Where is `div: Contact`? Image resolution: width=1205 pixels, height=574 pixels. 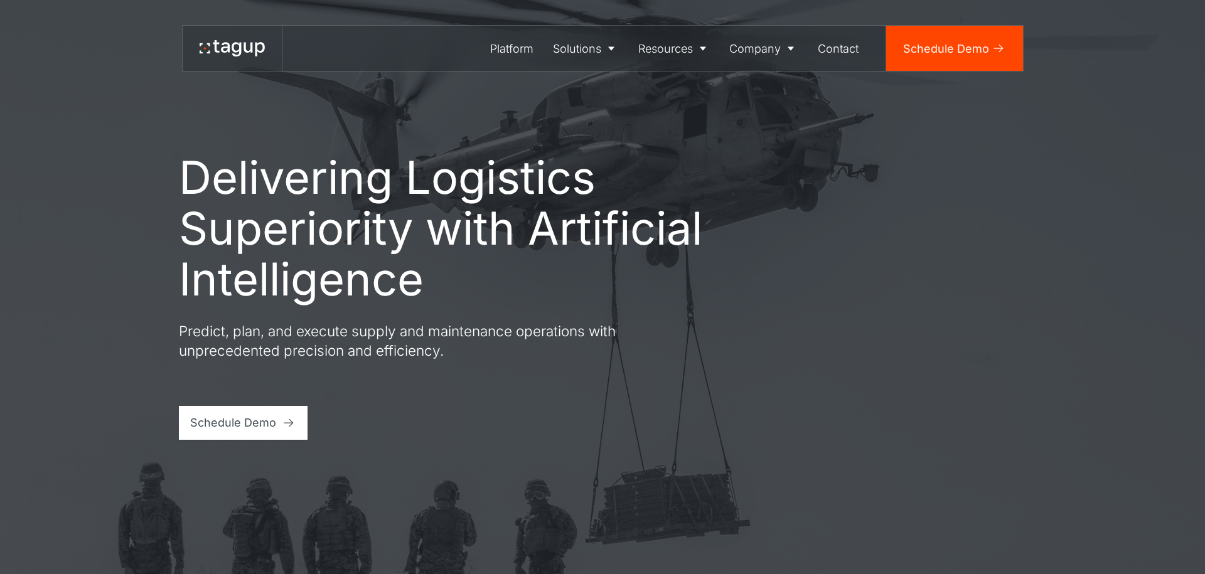 div: Contact is located at coordinates (838, 48).